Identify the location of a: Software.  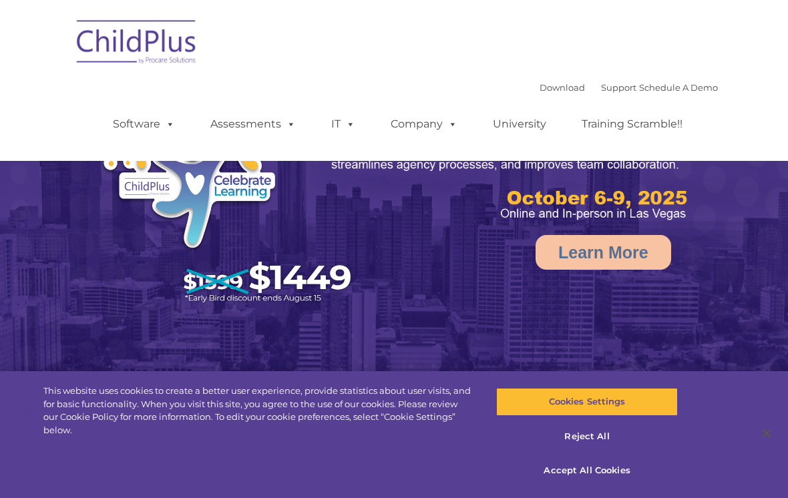
(144, 124).